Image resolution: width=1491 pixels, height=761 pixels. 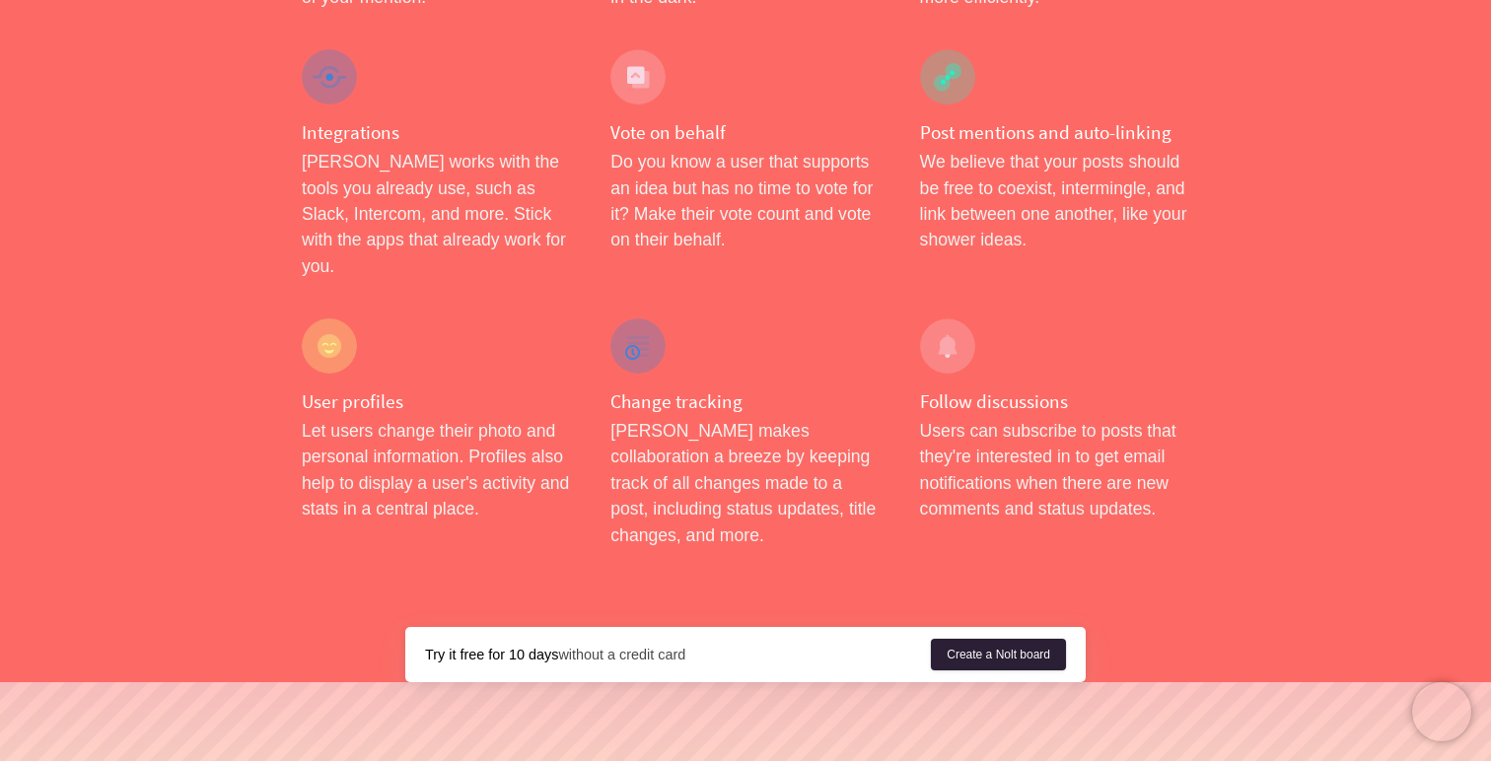 What do you see at coordinates (436, 132) in the screenshot?
I see `h4: Integrations` at bounding box center [436, 132].